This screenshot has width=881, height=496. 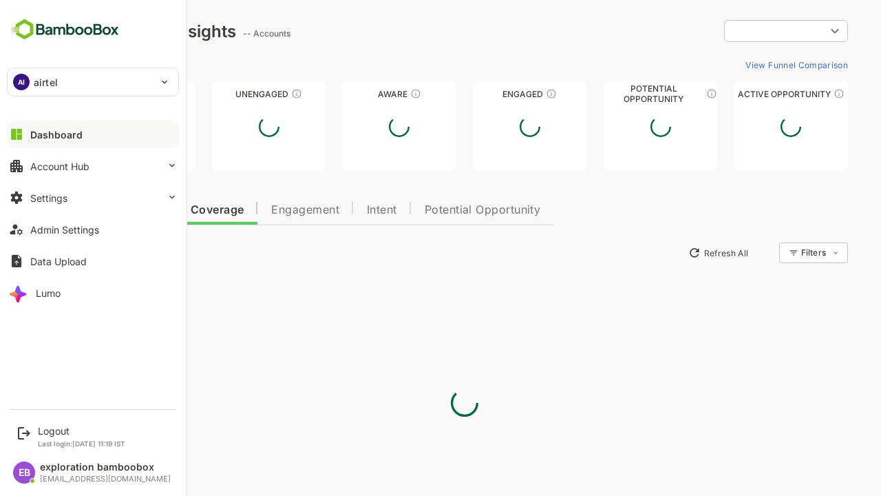 What do you see at coordinates (503, 94) in the screenshot?
I see `div: These accounts are warm, further nurturing would qualify them to MQAs` at bounding box center [503, 94].